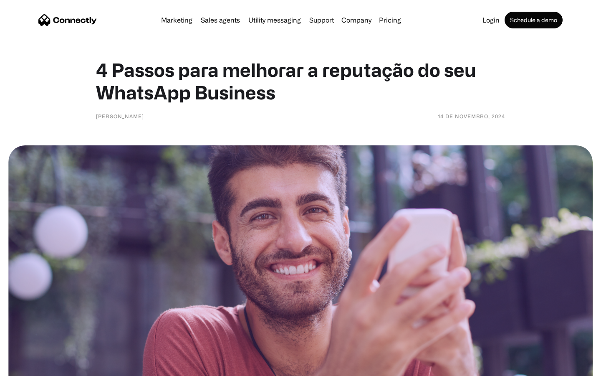 Image resolution: width=601 pixels, height=376 pixels. Describe the element at coordinates (275, 20) in the screenshot. I see `a: Utility messaging` at that location.